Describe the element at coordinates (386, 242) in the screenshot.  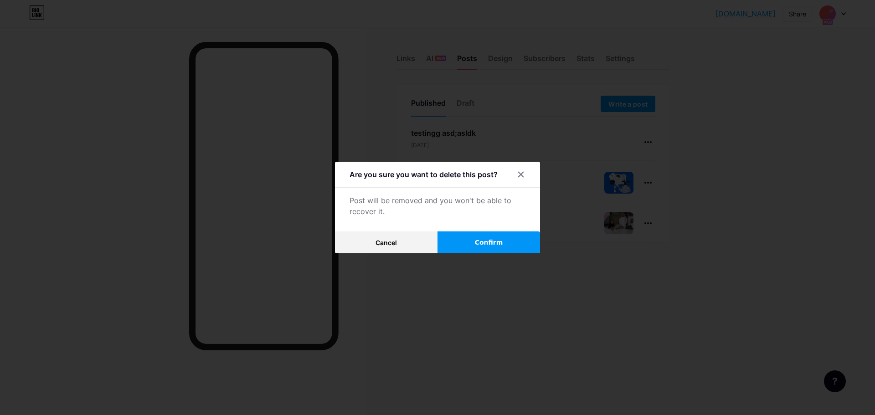
I see `span: Cancel` at that location.